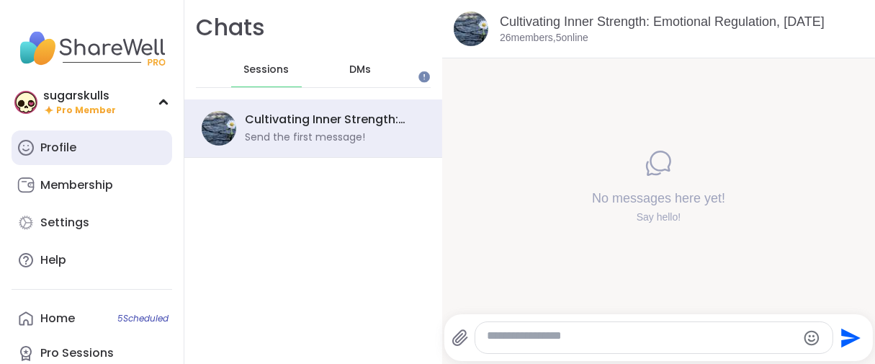  I want to click on div: Membership, so click(76, 185).